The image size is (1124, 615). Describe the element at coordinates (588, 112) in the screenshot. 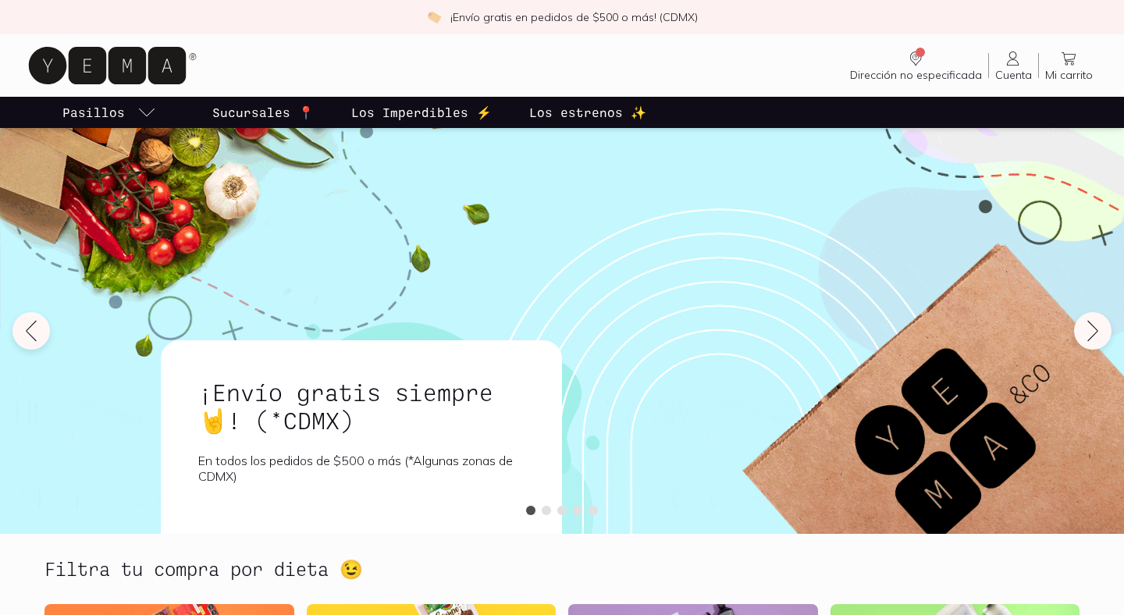

I see `a: Los estrenos ✨` at that location.